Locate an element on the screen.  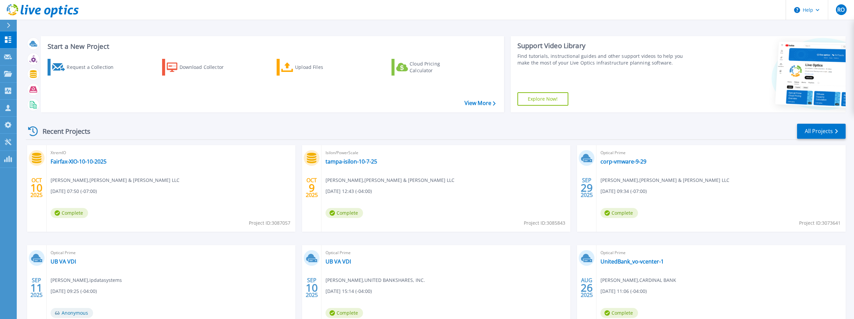
span: Isilon/PowerScale is located at coordinates (446, 153).